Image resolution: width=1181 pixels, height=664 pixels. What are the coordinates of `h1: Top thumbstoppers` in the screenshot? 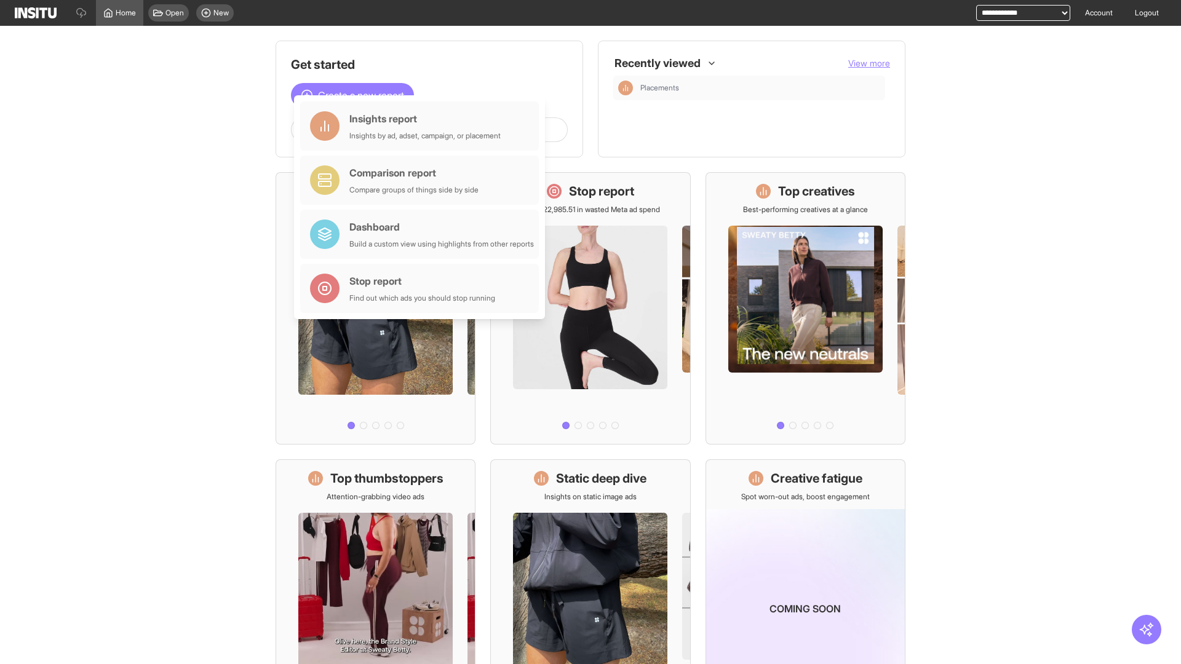 It's located at (387, 479).